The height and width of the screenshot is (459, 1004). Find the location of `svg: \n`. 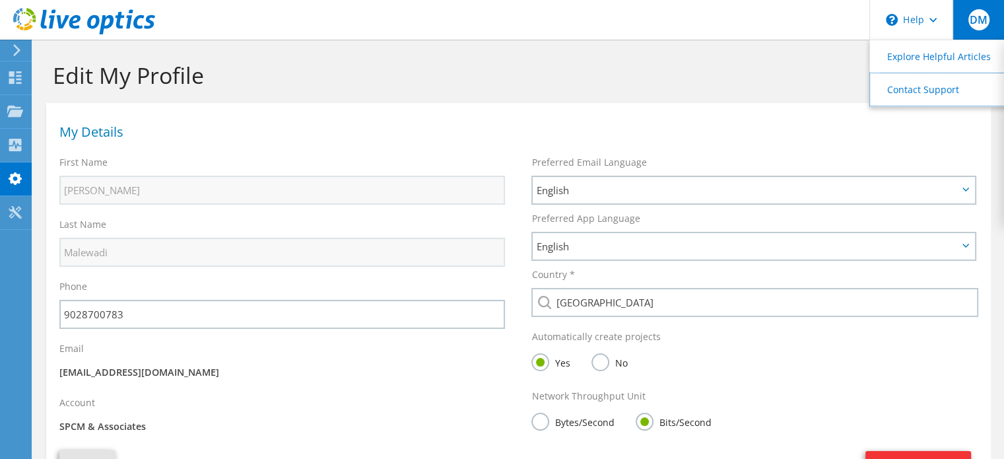

svg: \n is located at coordinates (892, 20).